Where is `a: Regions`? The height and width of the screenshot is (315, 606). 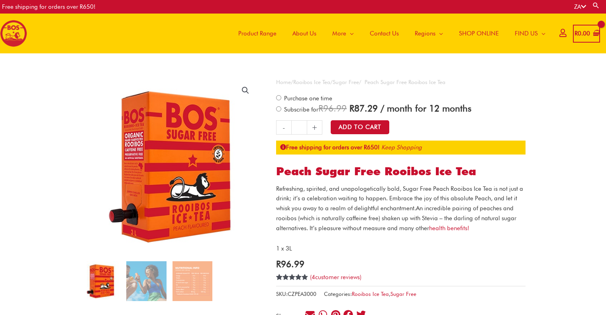 a: Regions is located at coordinates (429, 33).